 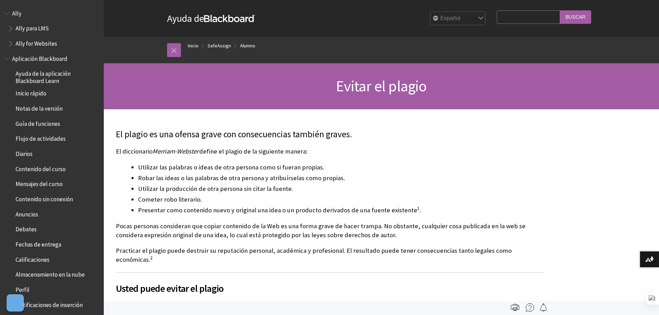 What do you see at coordinates (248, 46) in the screenshot?
I see `a: Alumno` at bounding box center [248, 46].